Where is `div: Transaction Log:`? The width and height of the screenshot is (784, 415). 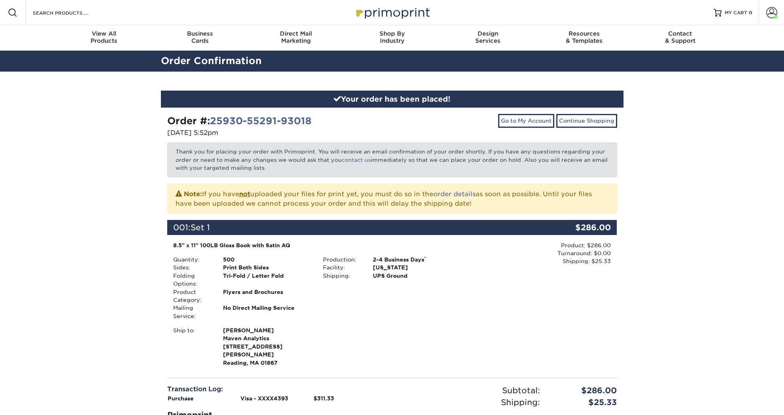
div: Transaction Log: is located at coordinates (277, 389).